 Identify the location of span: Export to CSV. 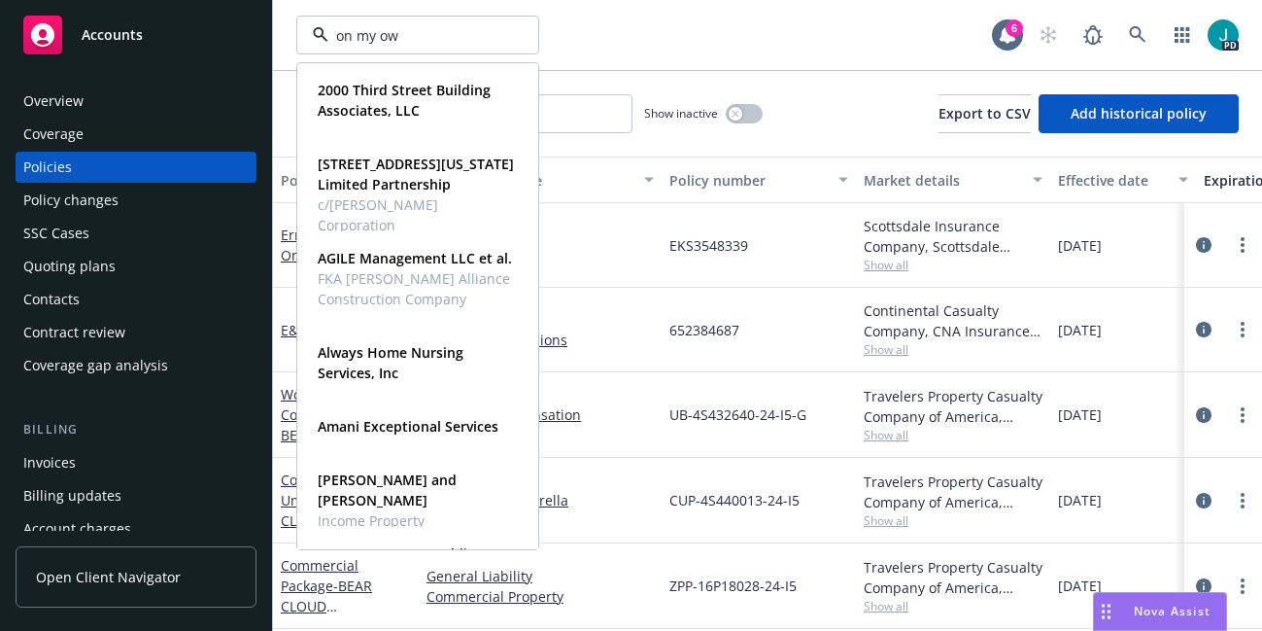
(984, 113).